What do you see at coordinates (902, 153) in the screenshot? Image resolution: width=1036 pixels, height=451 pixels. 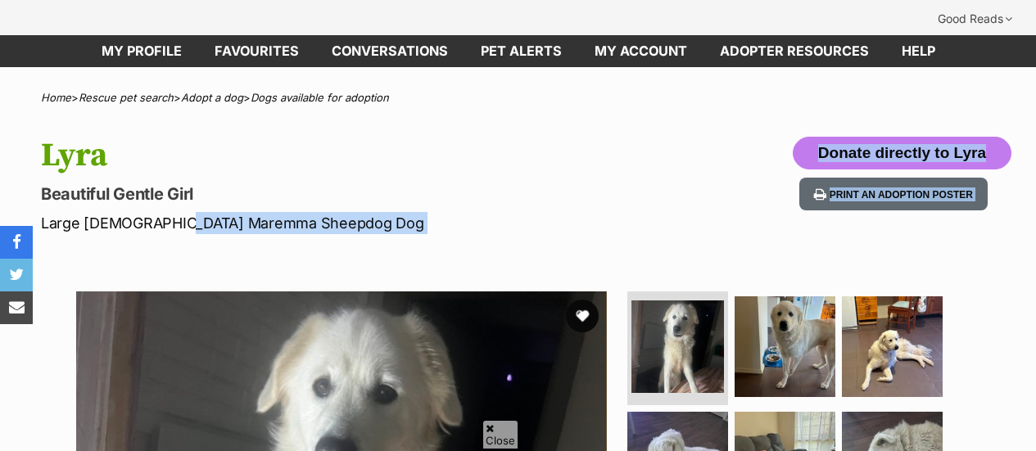 I see `button: Donate directly to Lyra` at bounding box center [902, 153].